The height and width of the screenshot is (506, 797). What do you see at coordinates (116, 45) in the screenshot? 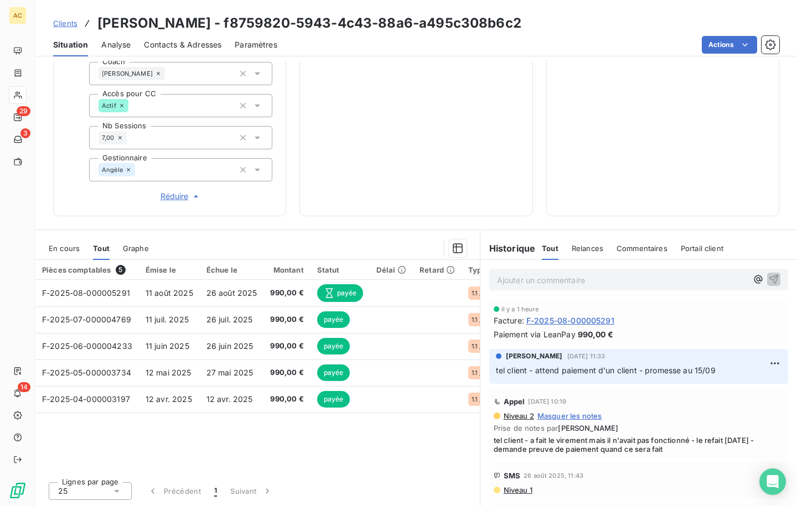
I see `span: Analyse` at bounding box center [116, 45].